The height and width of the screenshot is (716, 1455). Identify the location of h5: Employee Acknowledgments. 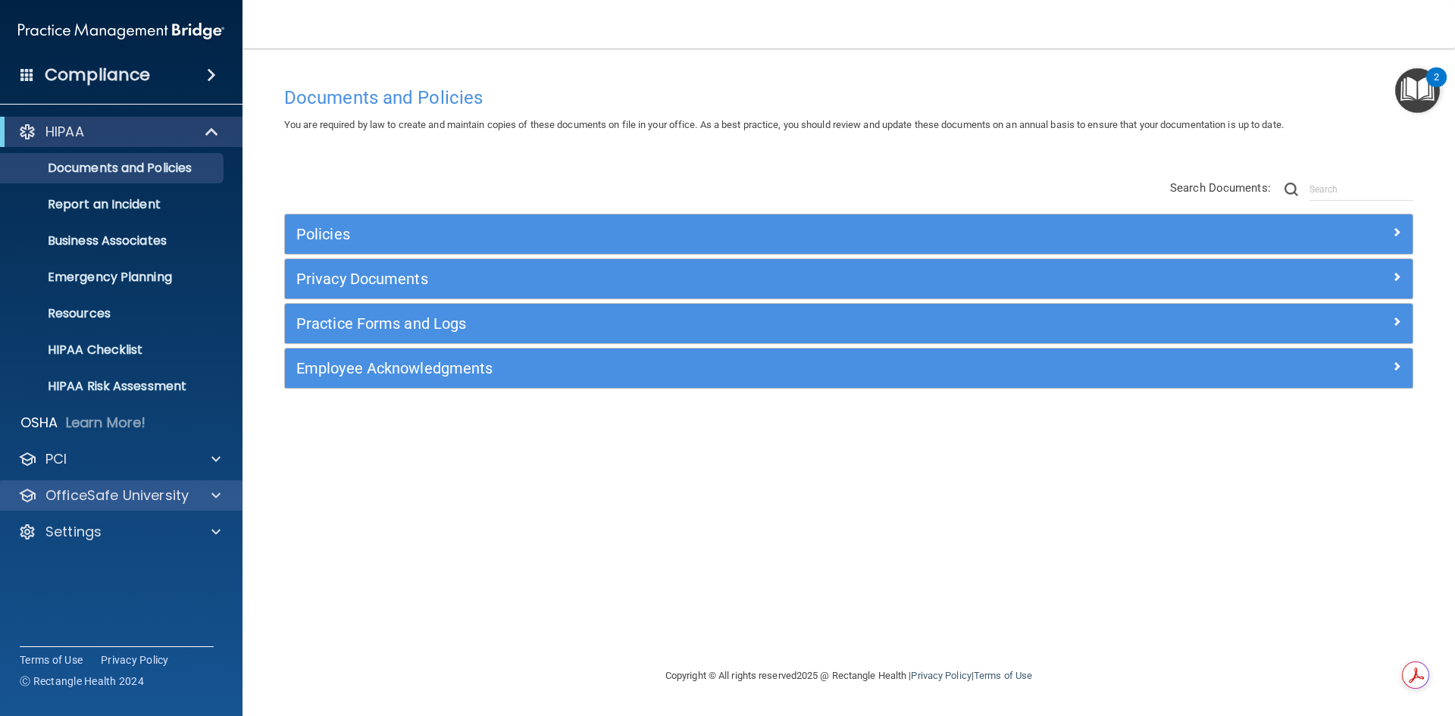
(708, 368).